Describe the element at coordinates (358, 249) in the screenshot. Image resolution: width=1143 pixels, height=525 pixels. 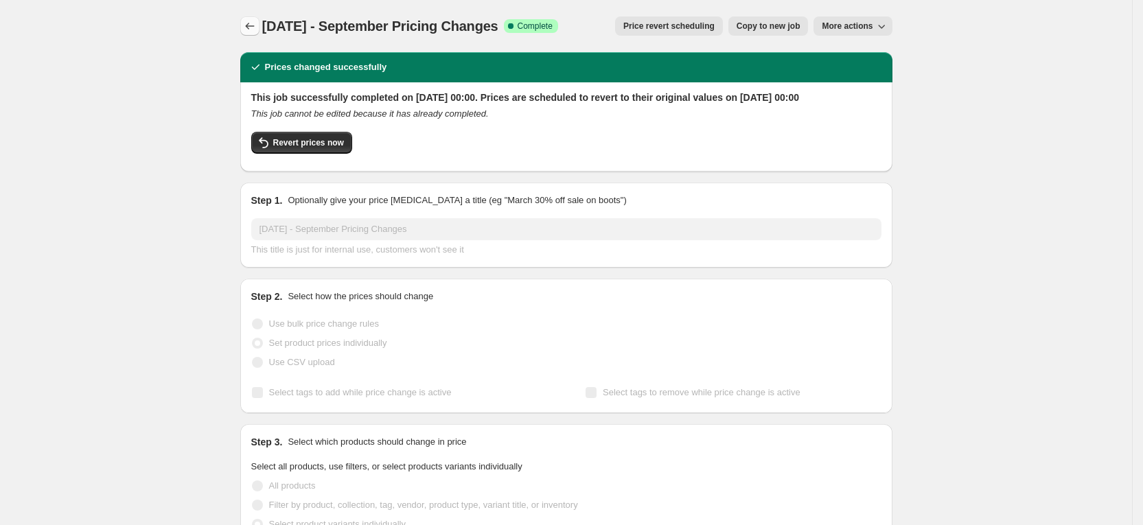
I see `span: This title is just for internal use, customers won't see it` at that location.